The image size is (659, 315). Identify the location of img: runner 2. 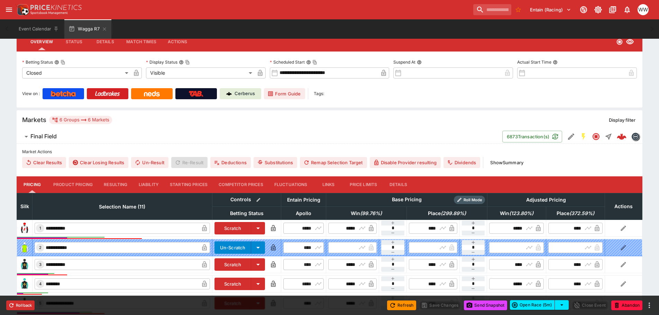
(25, 248).